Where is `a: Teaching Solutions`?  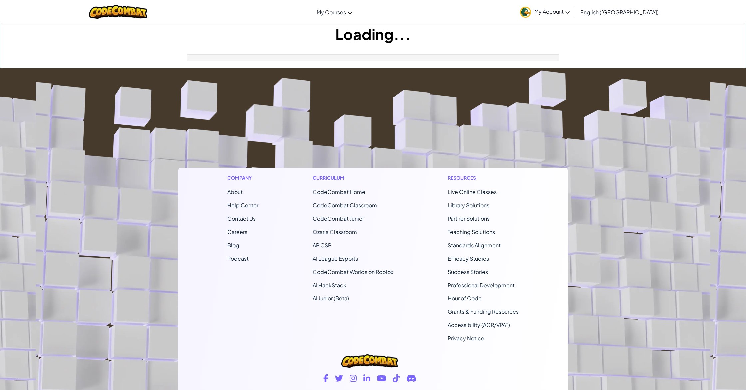 a: Teaching Solutions is located at coordinates (471, 232).